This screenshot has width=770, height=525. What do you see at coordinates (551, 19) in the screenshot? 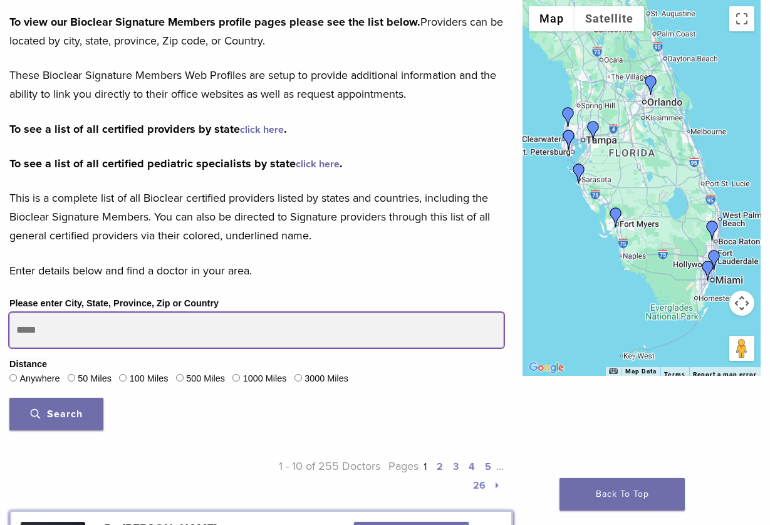
I see `button: Show street map` at bounding box center [551, 19].